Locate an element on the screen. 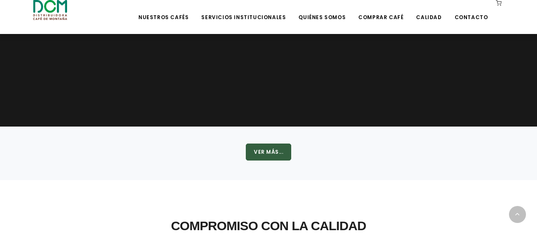  a: Comprar Café is located at coordinates (381, 11).